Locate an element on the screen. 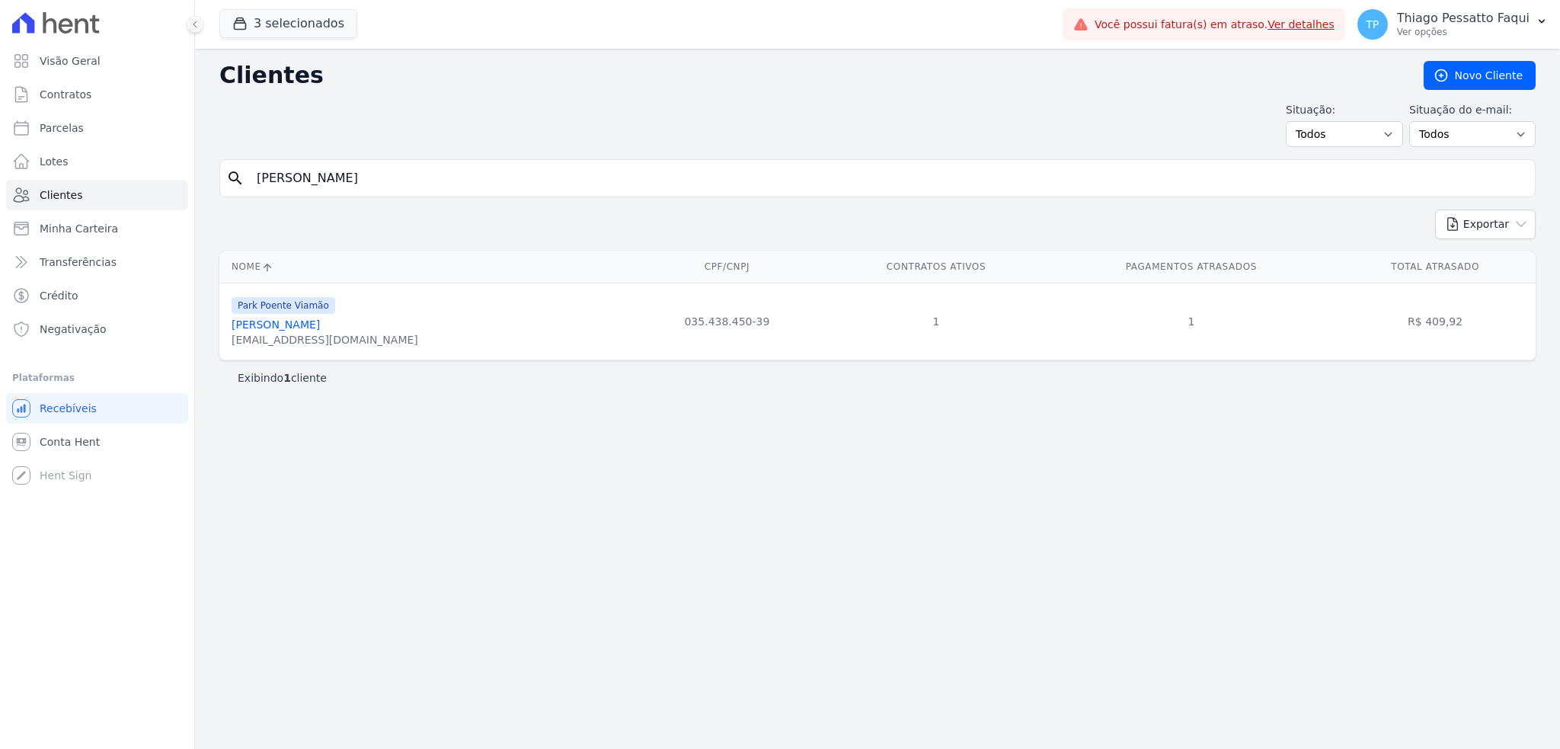 The height and width of the screenshot is (749, 1560). span: Visão Geral is located at coordinates (70, 61).